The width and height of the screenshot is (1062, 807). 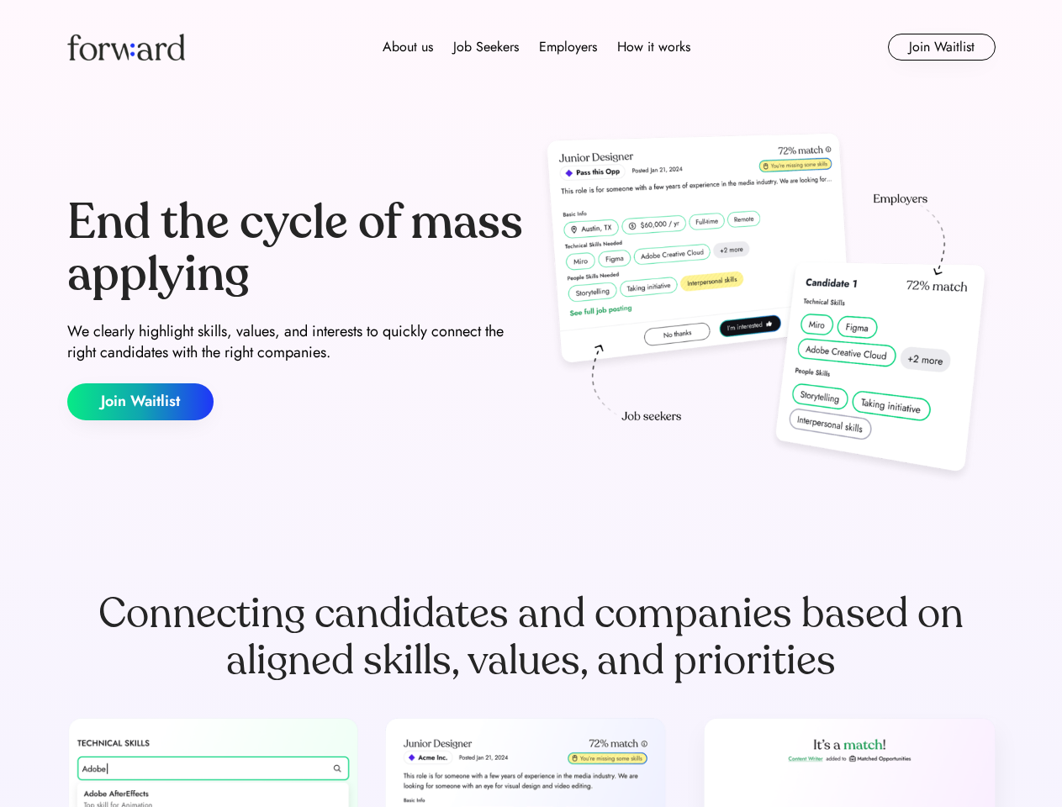 I want to click on div: About us, so click(x=408, y=47).